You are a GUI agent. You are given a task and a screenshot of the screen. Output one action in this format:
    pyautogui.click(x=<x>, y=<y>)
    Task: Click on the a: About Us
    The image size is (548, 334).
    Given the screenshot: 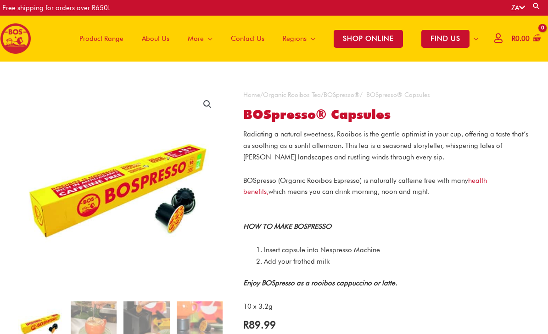 What is the action you would take?
    pyautogui.click(x=156, y=39)
    